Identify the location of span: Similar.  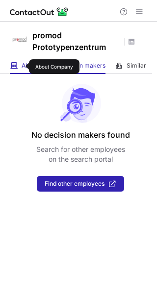
(136, 66).